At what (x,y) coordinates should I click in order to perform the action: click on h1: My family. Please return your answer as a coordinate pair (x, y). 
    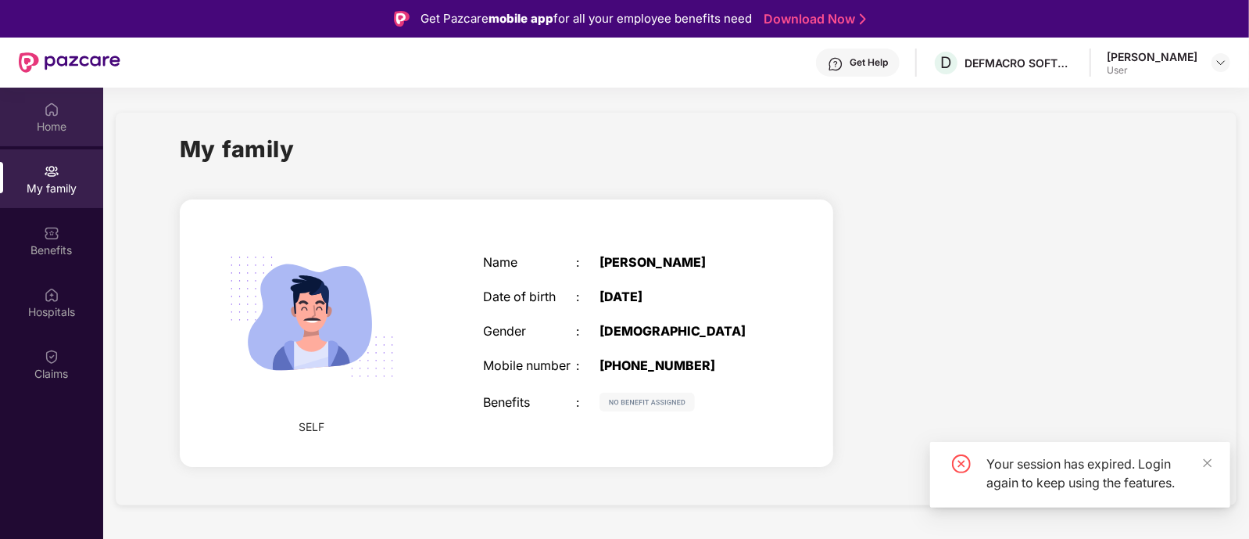
    Looking at the image, I should click on (237, 149).